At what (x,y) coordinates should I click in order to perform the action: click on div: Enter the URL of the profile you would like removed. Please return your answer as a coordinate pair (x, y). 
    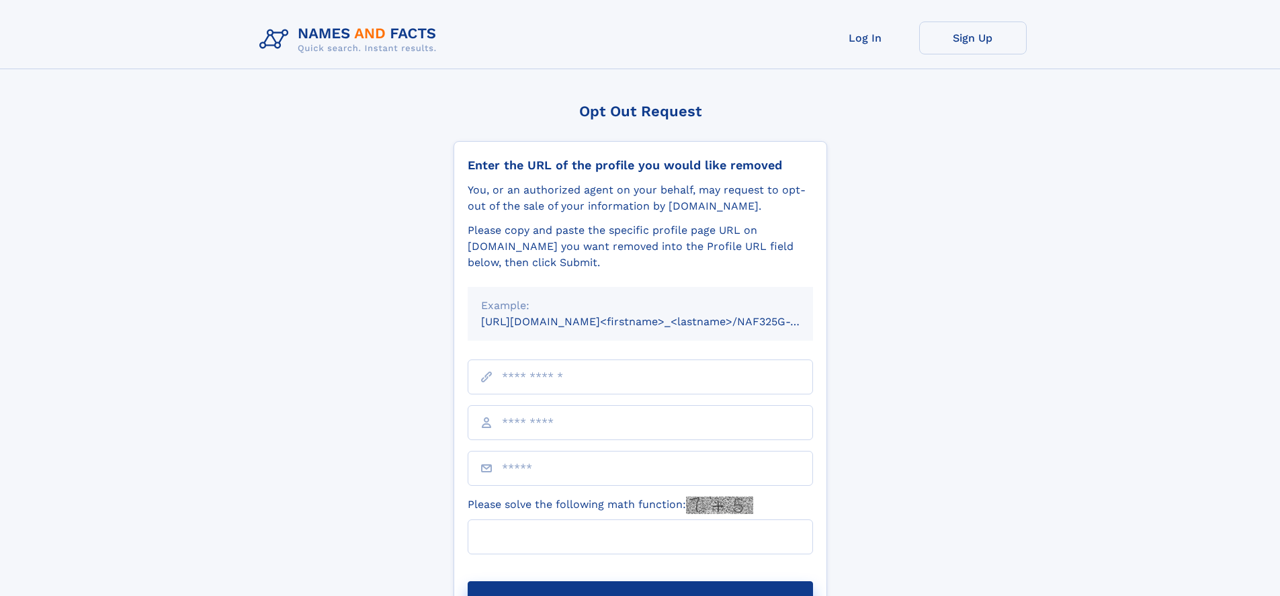
    Looking at the image, I should click on (640, 165).